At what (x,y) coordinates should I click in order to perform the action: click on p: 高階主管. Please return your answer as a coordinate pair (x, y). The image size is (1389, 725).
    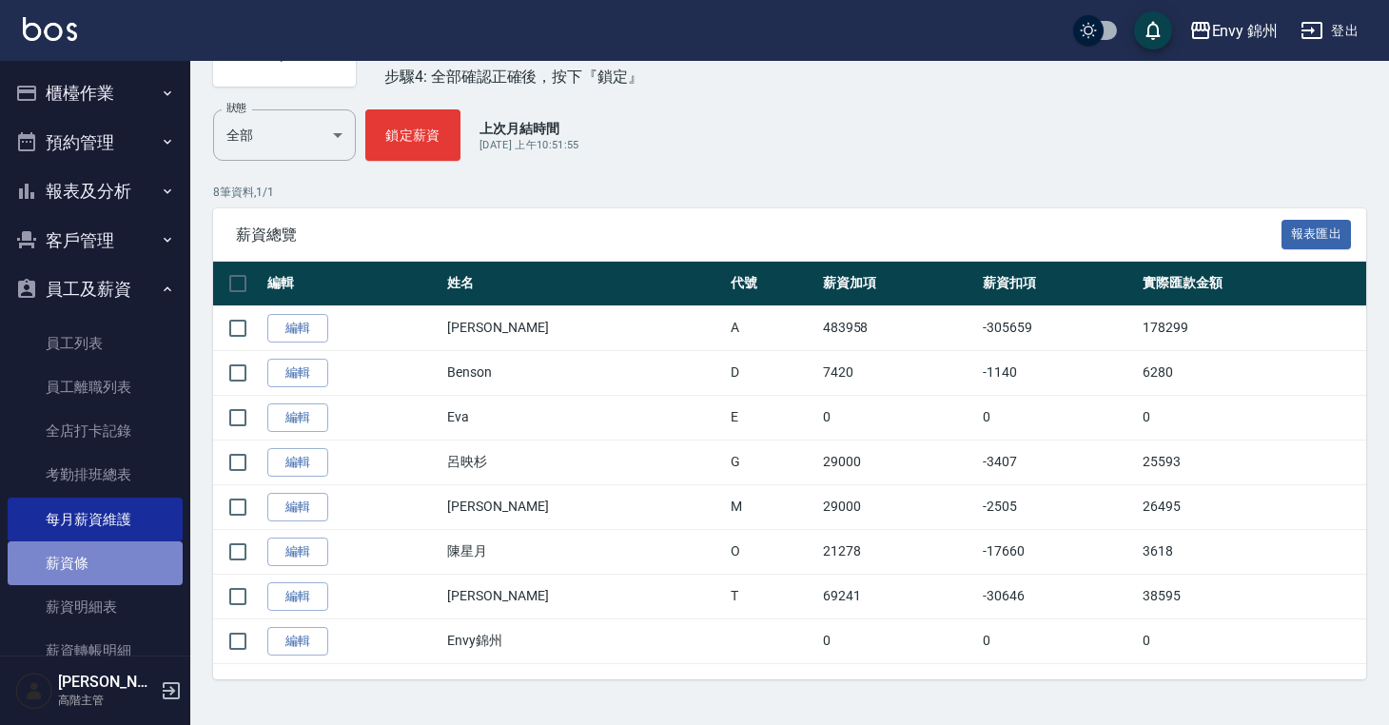
    Looking at the image, I should click on (107, 700).